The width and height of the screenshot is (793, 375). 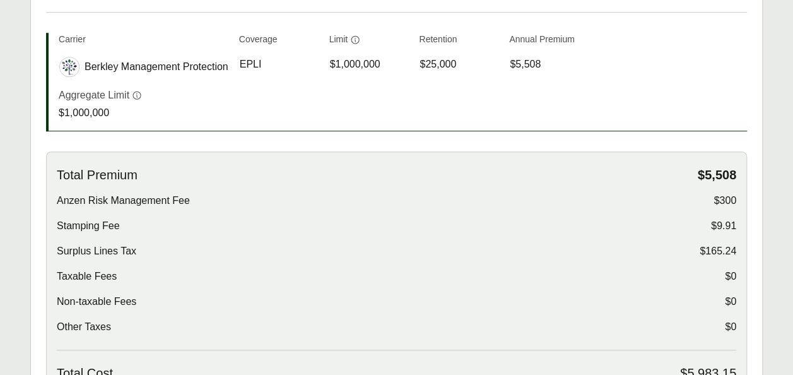 I want to click on span: $1,000,000, so click(x=355, y=64).